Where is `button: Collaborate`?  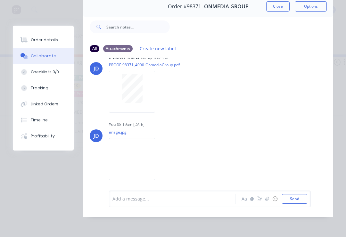 button: Collaborate is located at coordinates (43, 56).